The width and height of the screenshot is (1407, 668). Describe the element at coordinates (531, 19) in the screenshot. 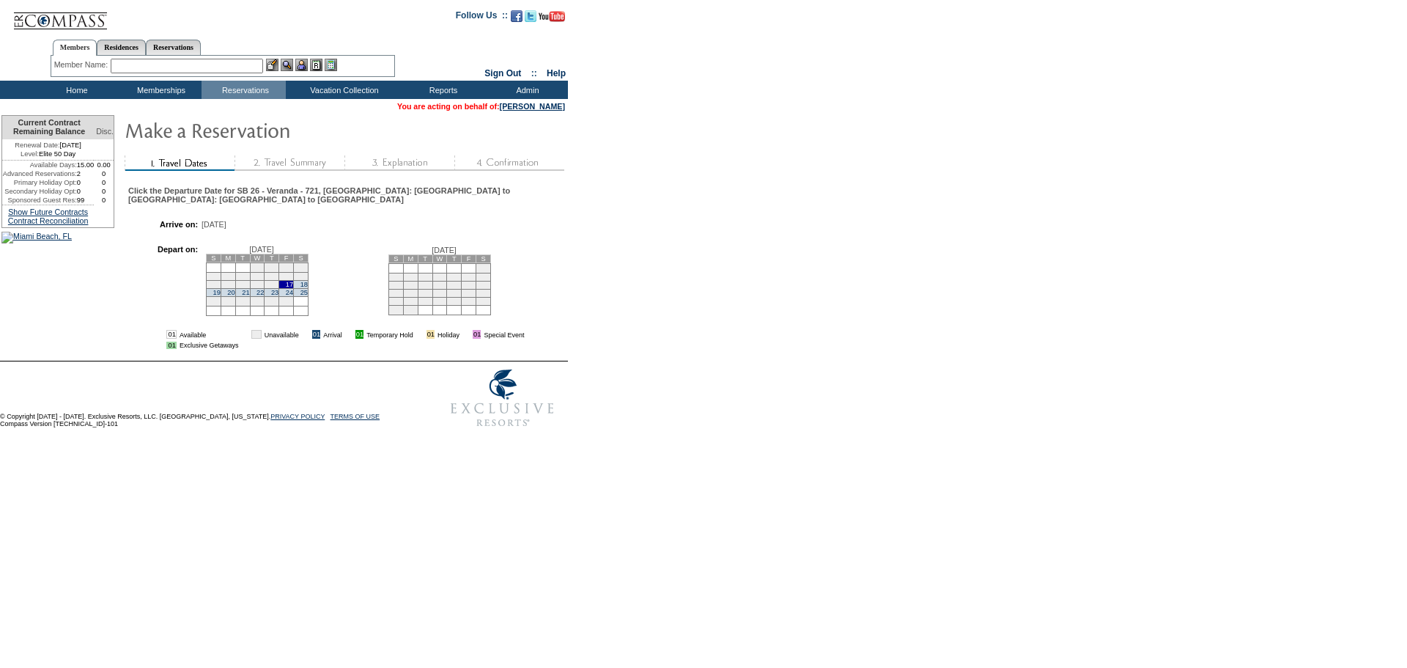

I see `a: Follow us on Twitter` at that location.